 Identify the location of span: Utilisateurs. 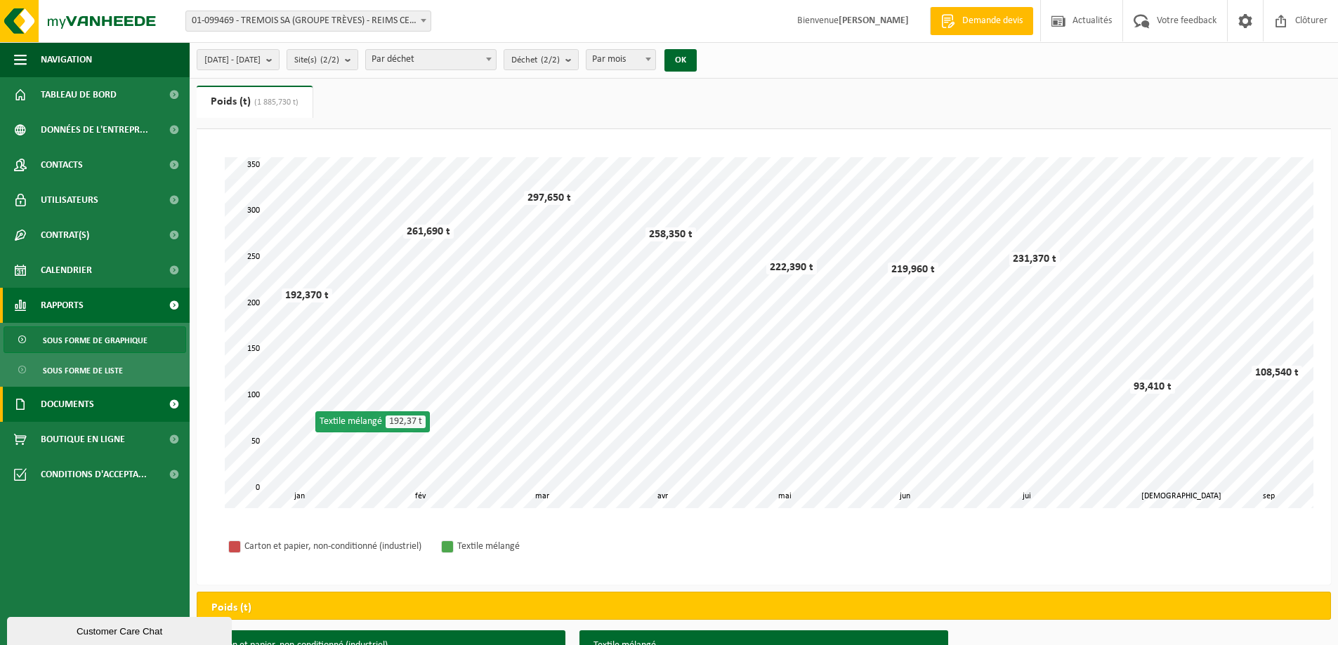
(70, 200).